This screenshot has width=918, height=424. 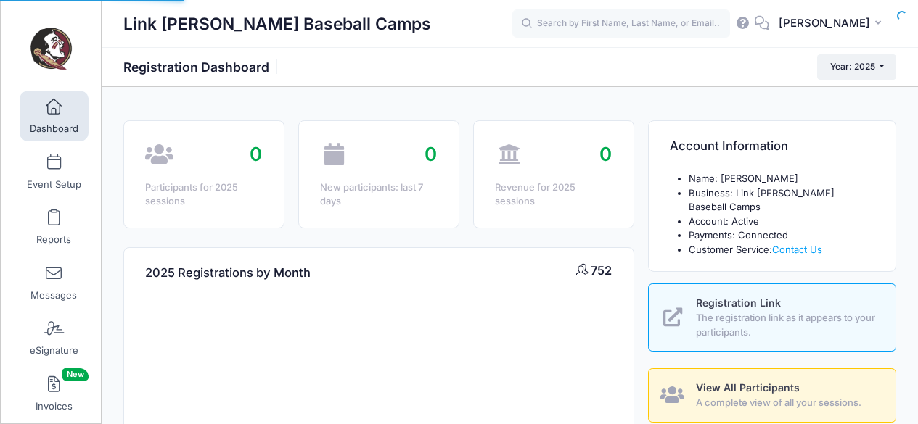 I want to click on span: Registration Link, so click(x=738, y=303).